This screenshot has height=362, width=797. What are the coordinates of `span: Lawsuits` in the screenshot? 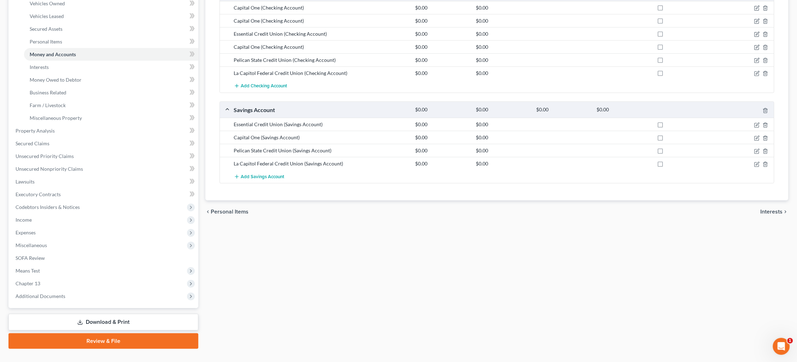 It's located at (25, 181).